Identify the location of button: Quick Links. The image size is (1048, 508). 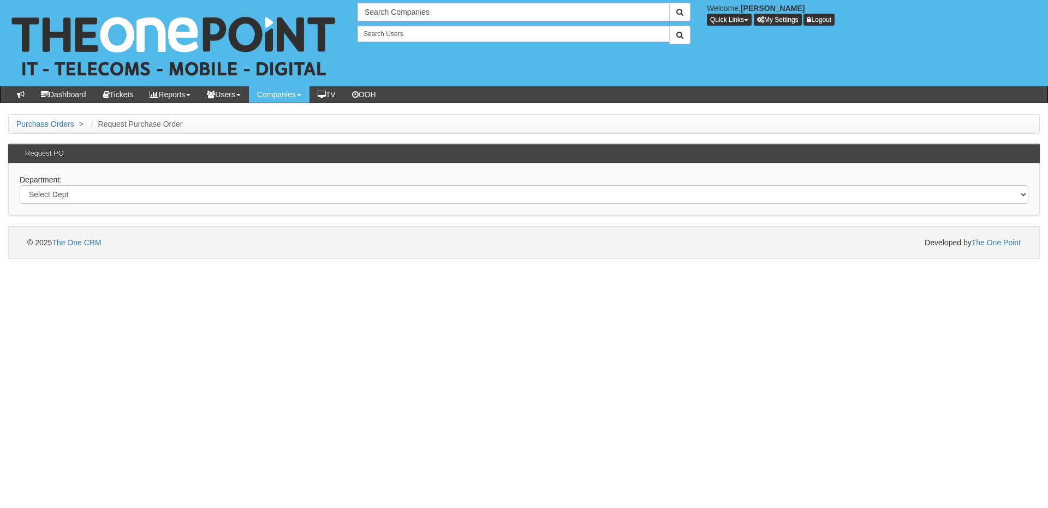
(729, 20).